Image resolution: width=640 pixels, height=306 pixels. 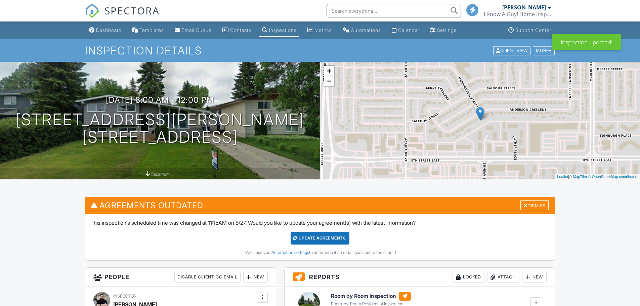 I want to click on img: The Best Home Inspection Software - Spectora, so click(x=92, y=11).